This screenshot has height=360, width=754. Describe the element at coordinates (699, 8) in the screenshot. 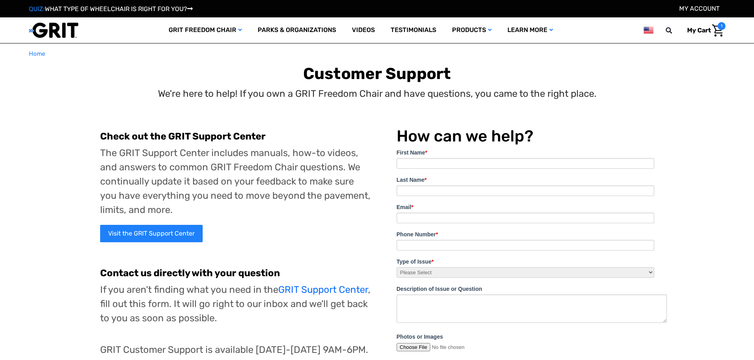

I see `a: Account` at that location.